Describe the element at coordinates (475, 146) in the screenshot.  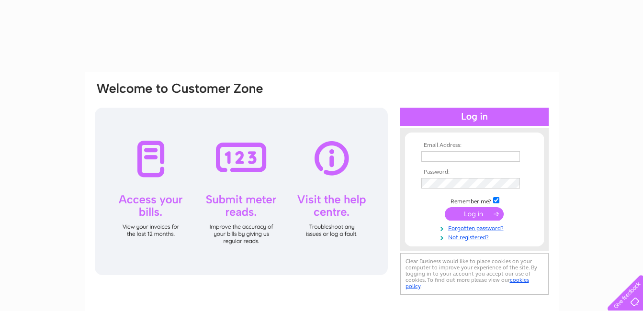
I see `th: Email Address:` at that location.